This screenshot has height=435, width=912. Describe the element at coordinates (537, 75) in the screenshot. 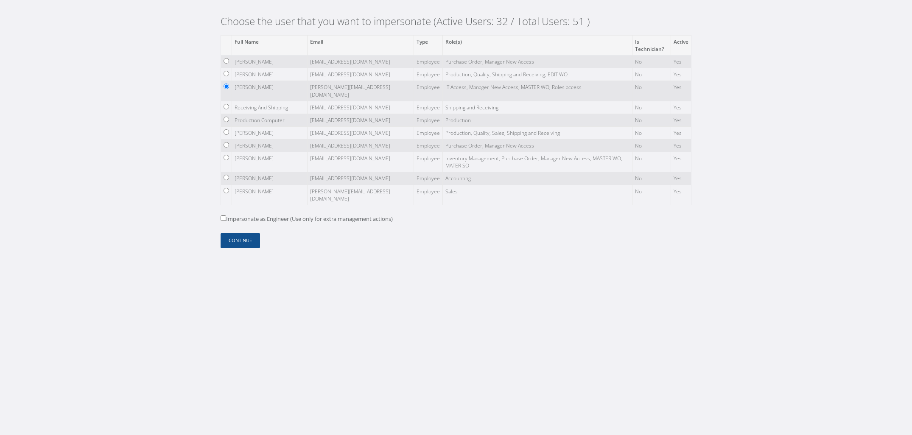

I see `td: Production, Quality, Shipping and Receiving, EDIT WO` at that location.